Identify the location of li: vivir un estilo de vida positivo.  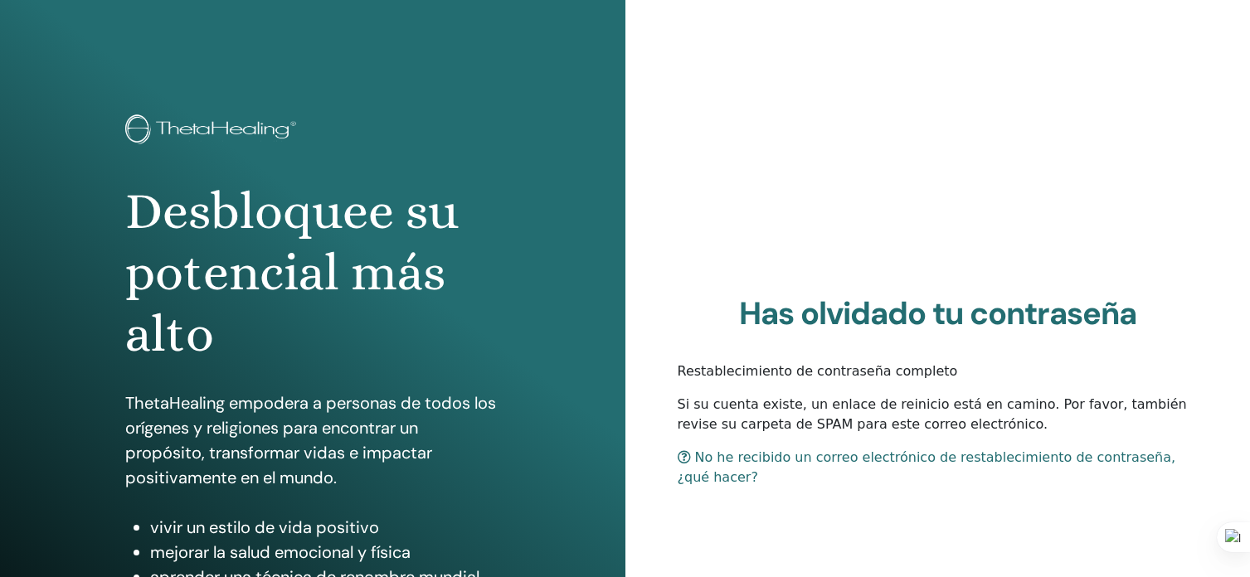
(325, 528).